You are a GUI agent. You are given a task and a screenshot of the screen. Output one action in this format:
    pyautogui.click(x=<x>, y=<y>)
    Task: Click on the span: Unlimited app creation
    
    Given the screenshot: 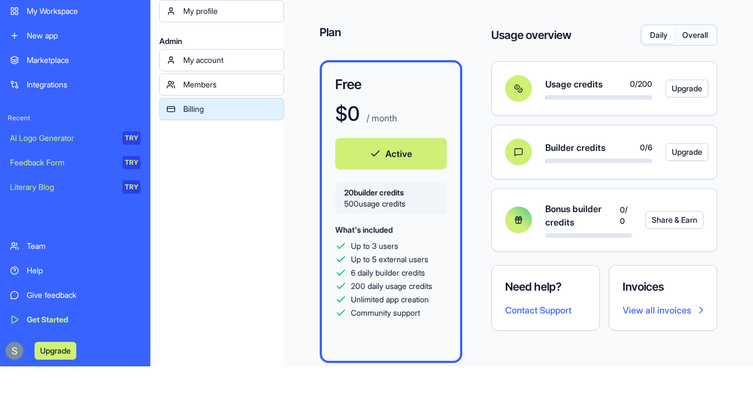 What is the action you would take?
    pyautogui.click(x=390, y=300)
    